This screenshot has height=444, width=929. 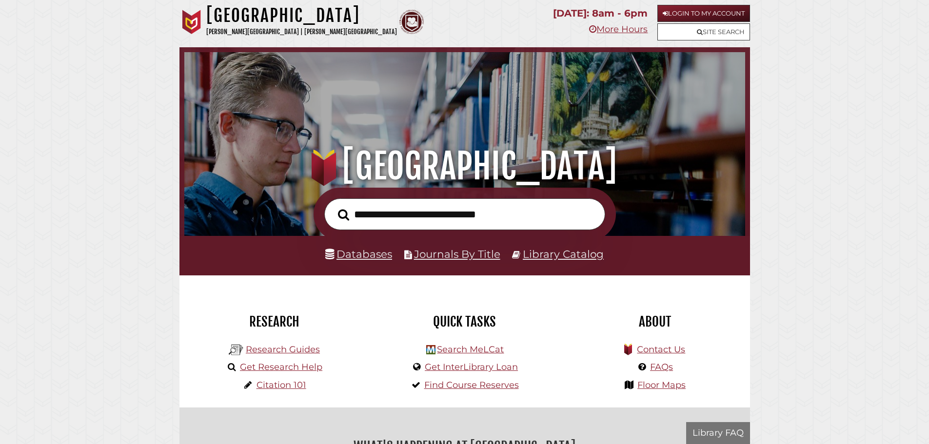 I want to click on a: Get Research Help, so click(x=281, y=367).